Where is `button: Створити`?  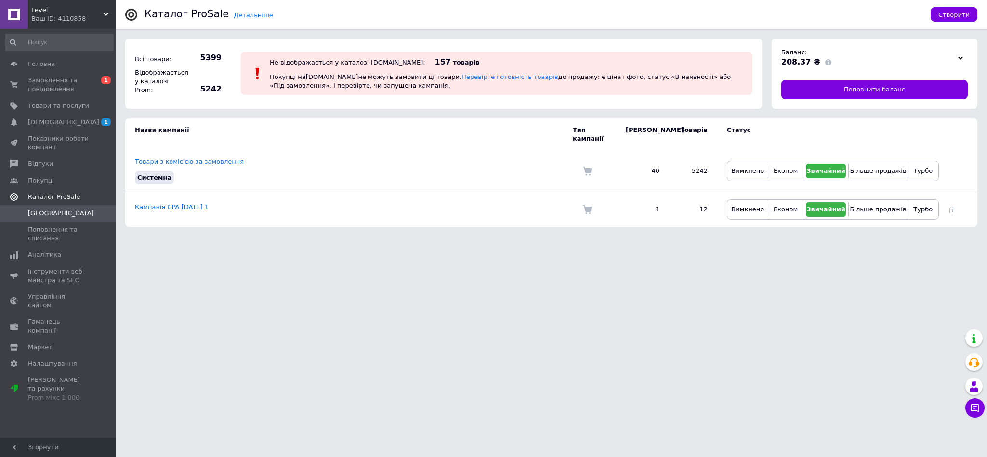 button: Створити is located at coordinates (954, 14).